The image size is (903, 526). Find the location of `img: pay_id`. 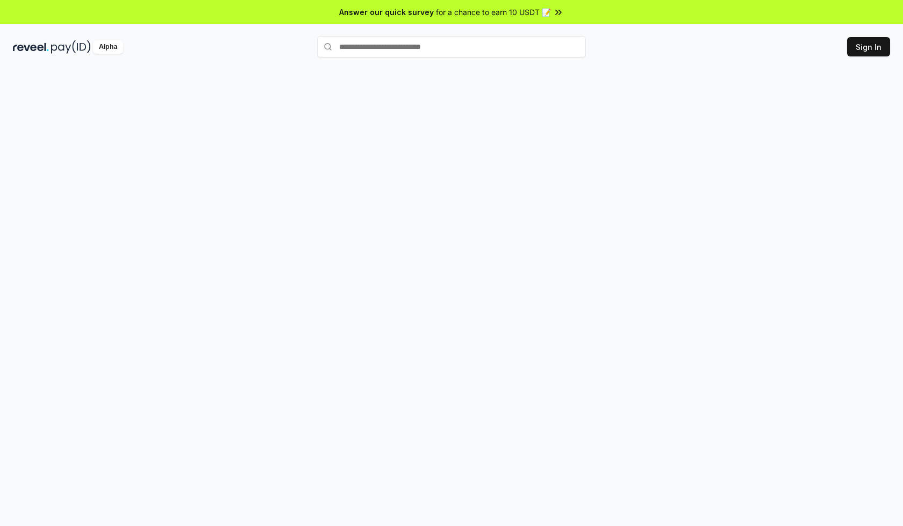

img: pay_id is located at coordinates (71, 47).